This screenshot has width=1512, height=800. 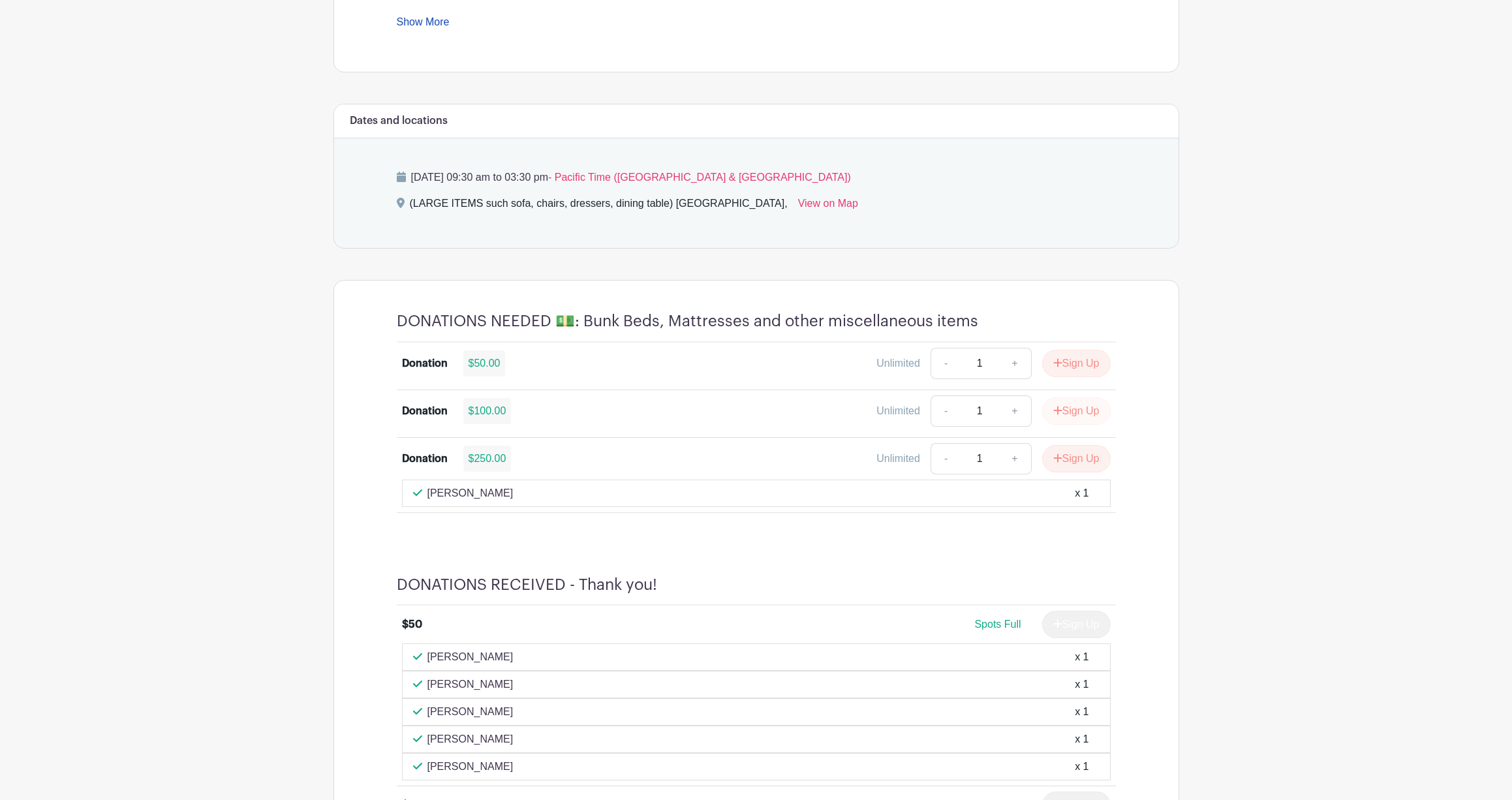 I want to click on div: $250.00, so click(x=488, y=459).